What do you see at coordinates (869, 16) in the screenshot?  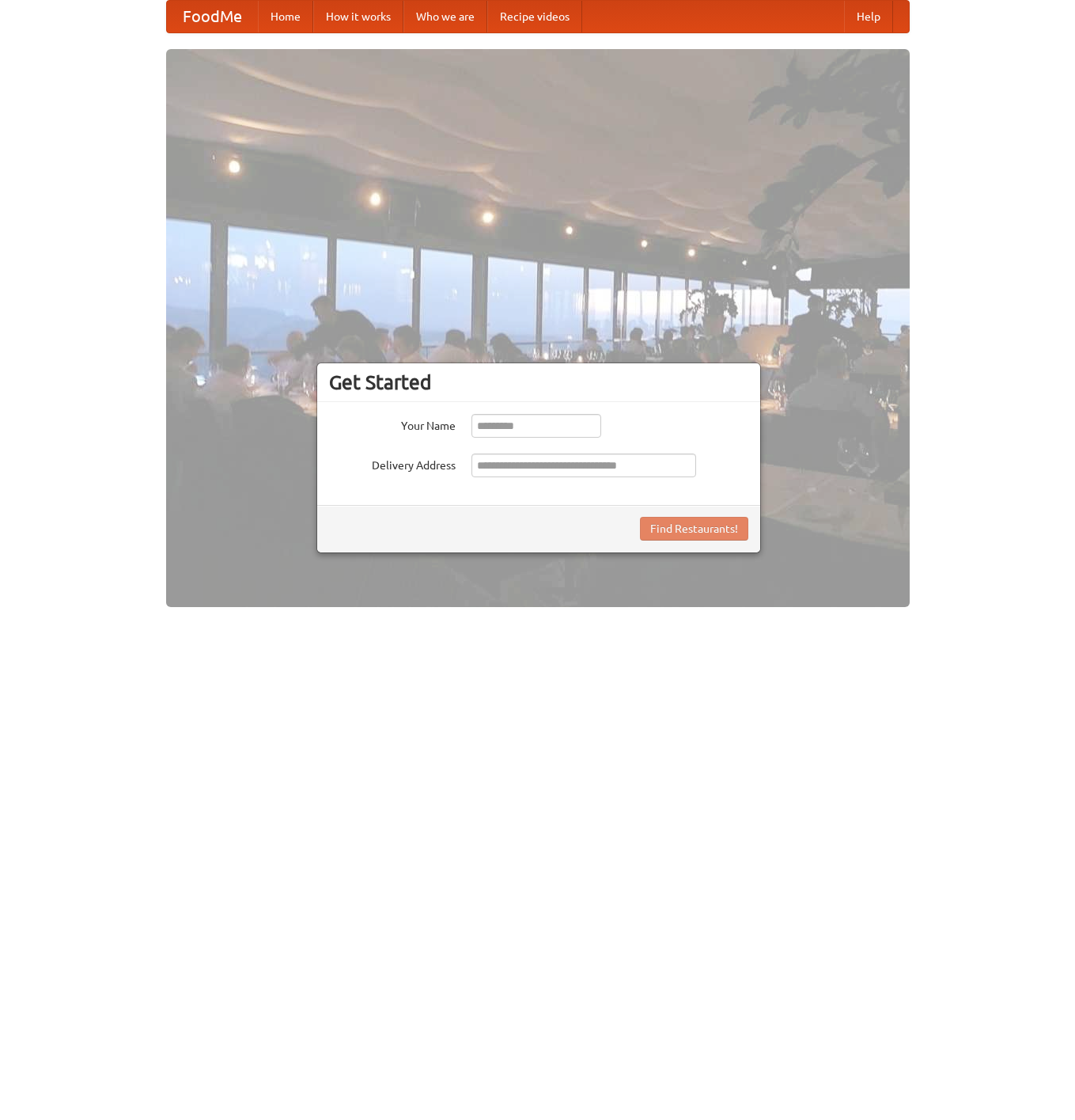 I see `a: Help` at bounding box center [869, 16].